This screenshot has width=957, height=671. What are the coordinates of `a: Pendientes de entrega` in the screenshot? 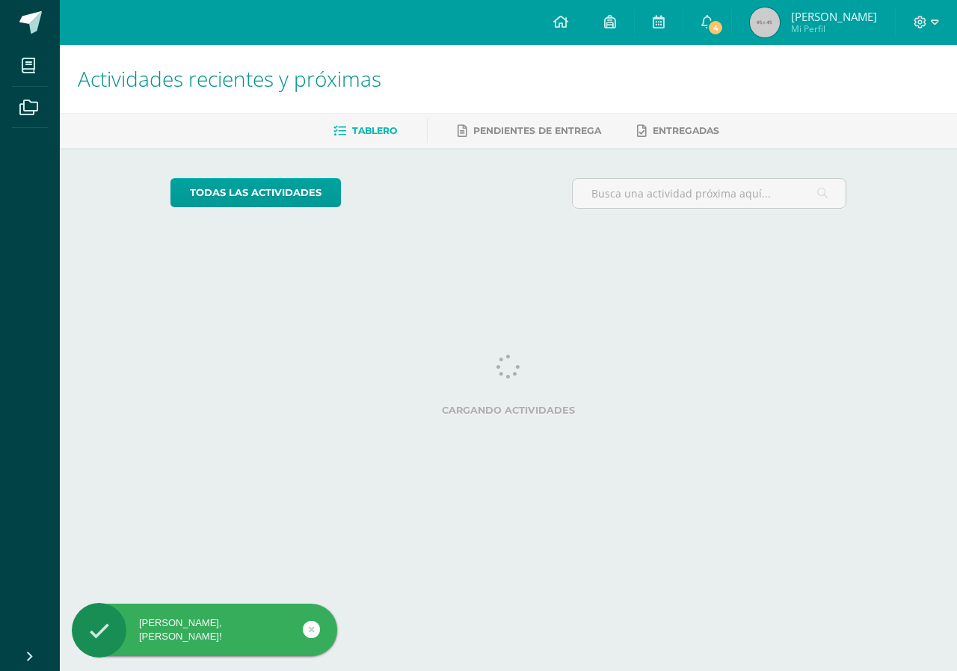 It's located at (530, 131).